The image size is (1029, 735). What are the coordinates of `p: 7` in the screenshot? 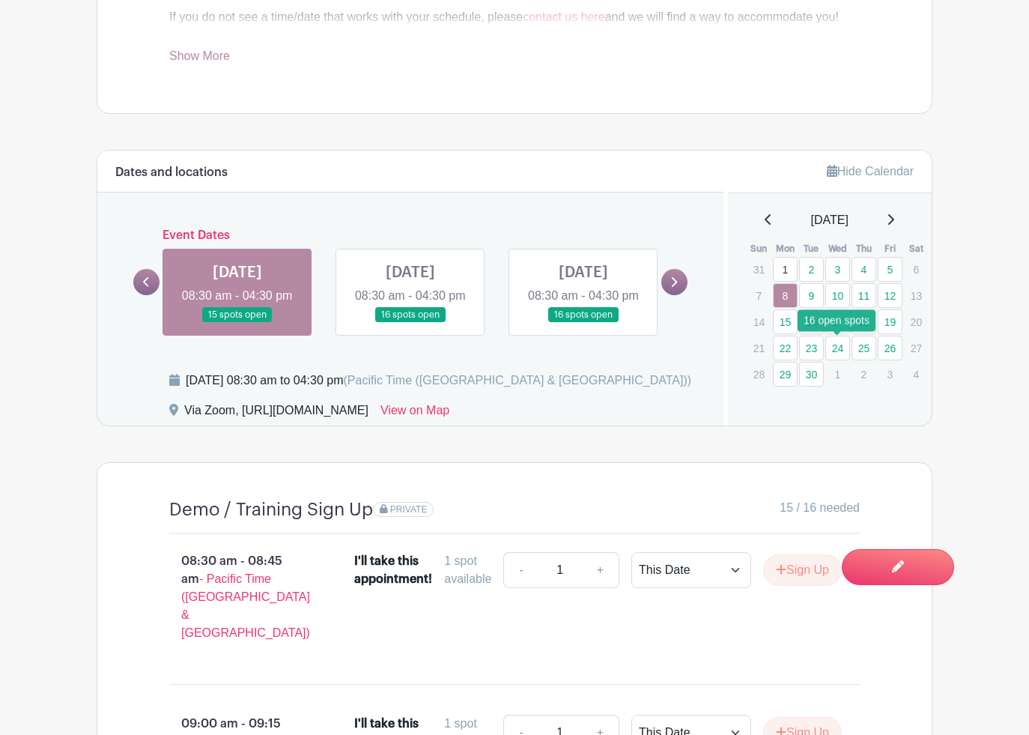 It's located at (759, 295).